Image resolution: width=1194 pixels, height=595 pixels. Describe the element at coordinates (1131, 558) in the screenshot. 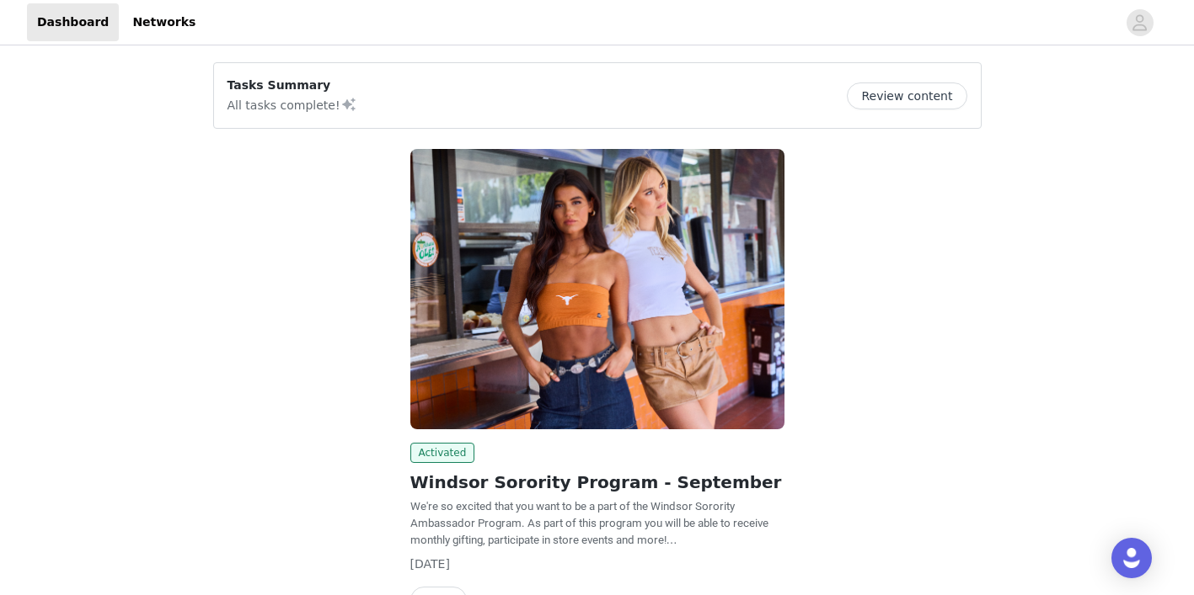

I see `div: Open Intercom Messenger` at that location.